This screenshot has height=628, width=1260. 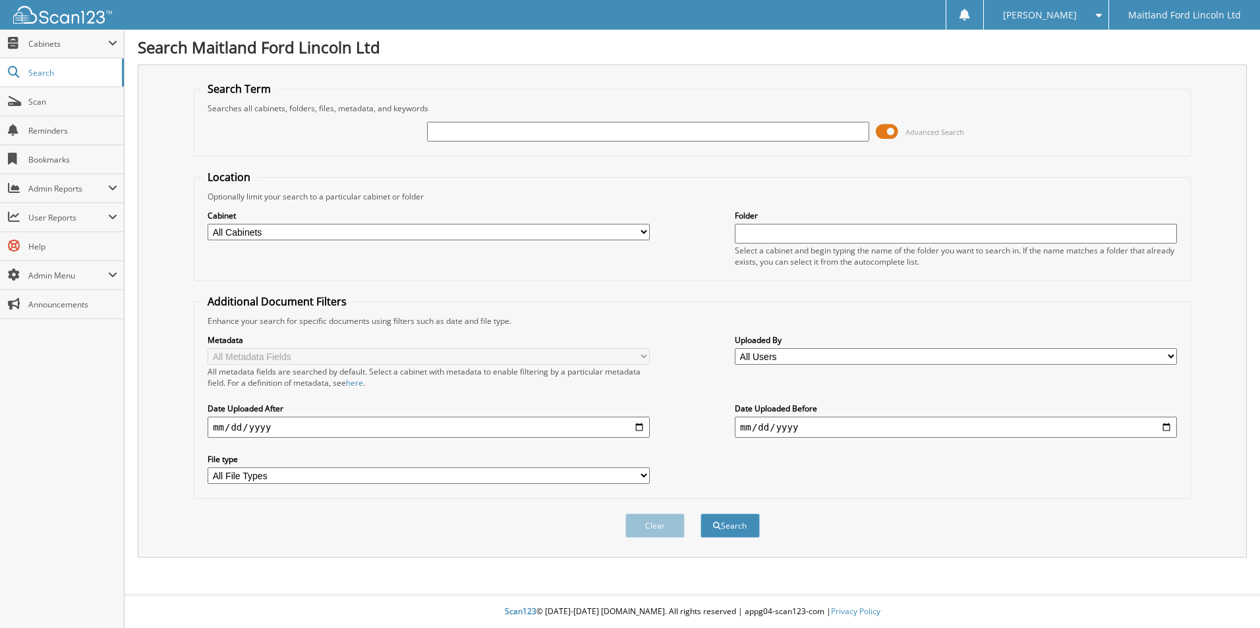 I want to click on span: Help, so click(x=72, y=246).